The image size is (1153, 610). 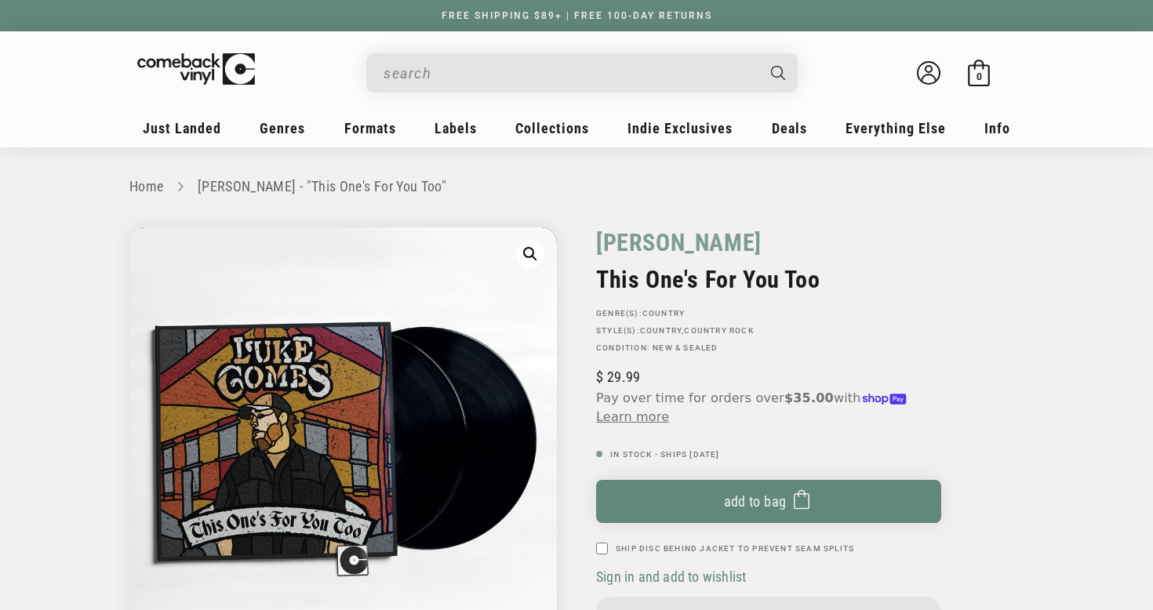 I want to click on button: Add to bag, so click(x=769, y=501).